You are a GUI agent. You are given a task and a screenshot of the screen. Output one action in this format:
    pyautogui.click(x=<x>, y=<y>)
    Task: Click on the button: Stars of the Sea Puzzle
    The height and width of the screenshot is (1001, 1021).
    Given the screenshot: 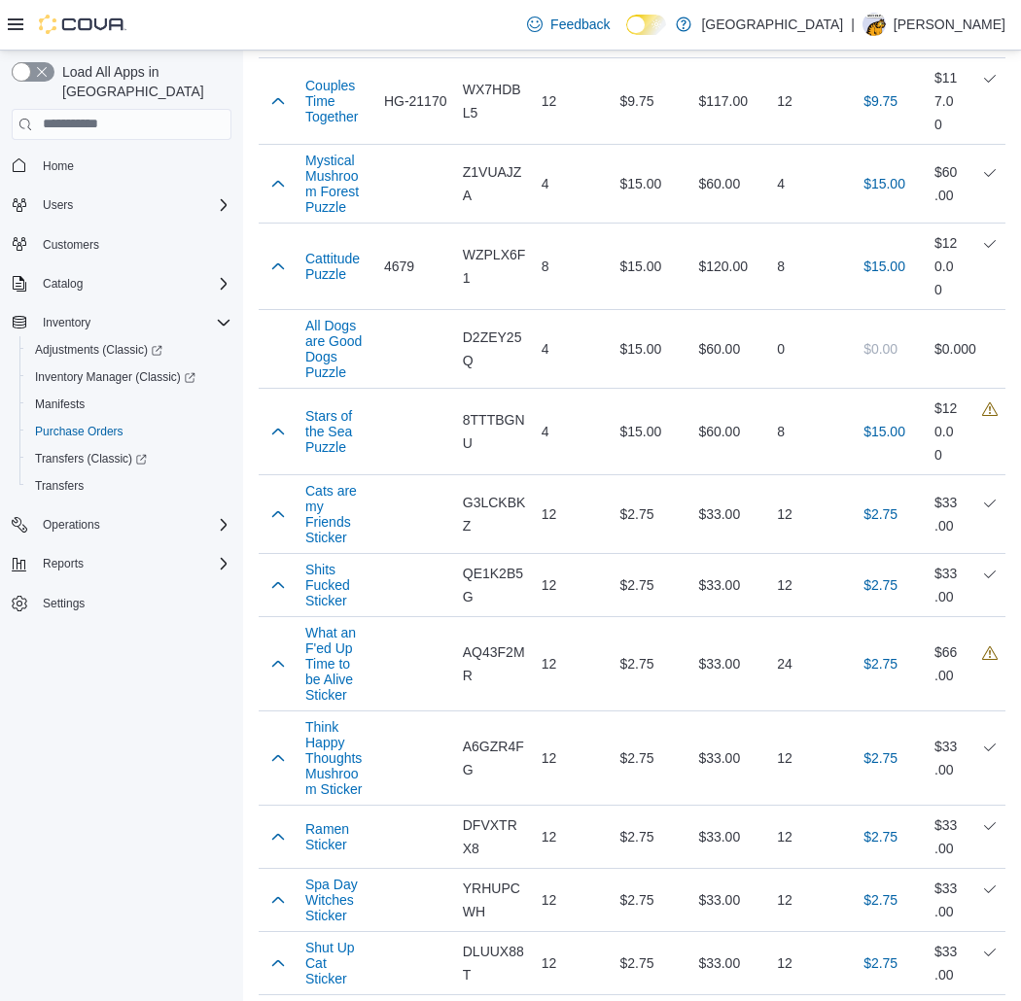 What is the action you would take?
    pyautogui.click(x=336, y=432)
    